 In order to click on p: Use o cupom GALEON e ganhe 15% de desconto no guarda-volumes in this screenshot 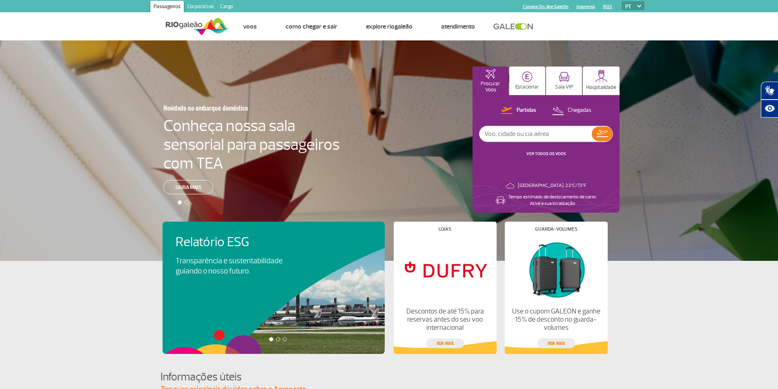, I will do `click(556, 320)`.